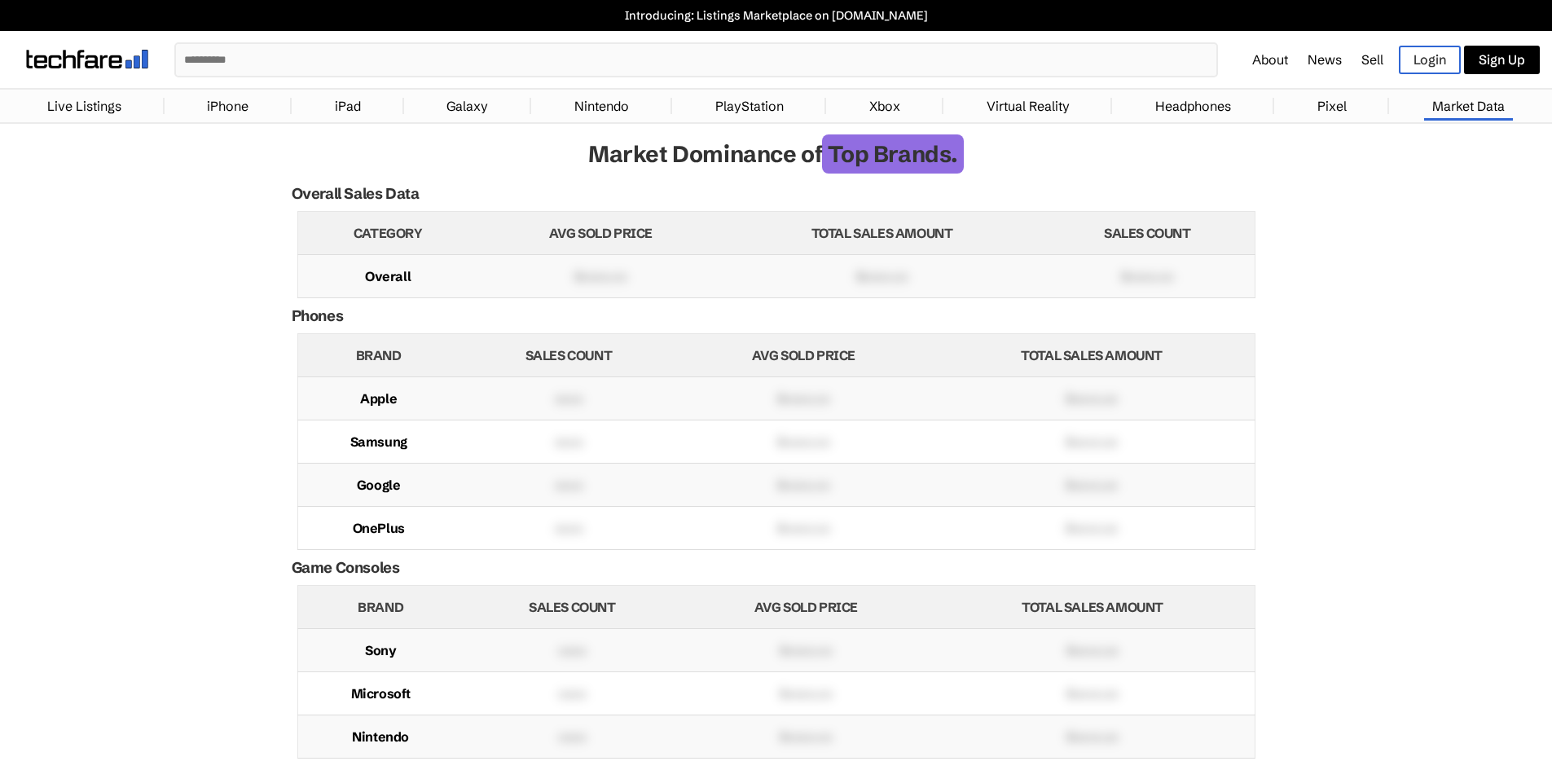 The height and width of the screenshot is (770, 1552). Describe the element at coordinates (381, 693) in the screenshot. I see `td: Microsoft` at that location.